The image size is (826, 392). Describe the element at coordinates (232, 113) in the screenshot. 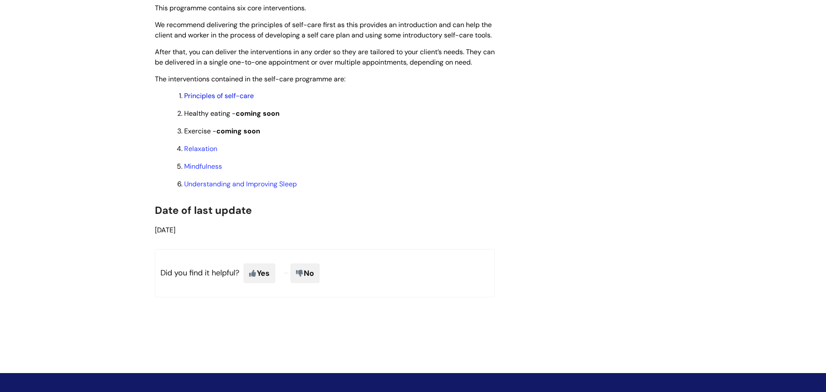

I see `span: Healthy eating -` at that location.